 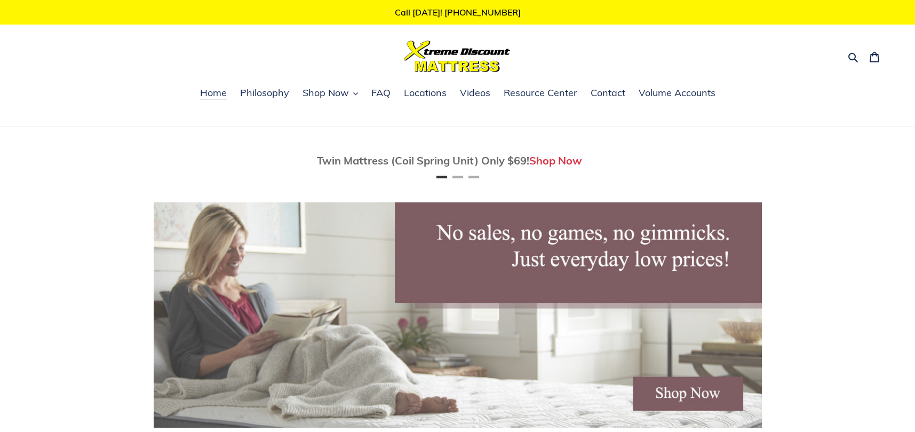 I want to click on button: Page 2, so click(x=458, y=177).